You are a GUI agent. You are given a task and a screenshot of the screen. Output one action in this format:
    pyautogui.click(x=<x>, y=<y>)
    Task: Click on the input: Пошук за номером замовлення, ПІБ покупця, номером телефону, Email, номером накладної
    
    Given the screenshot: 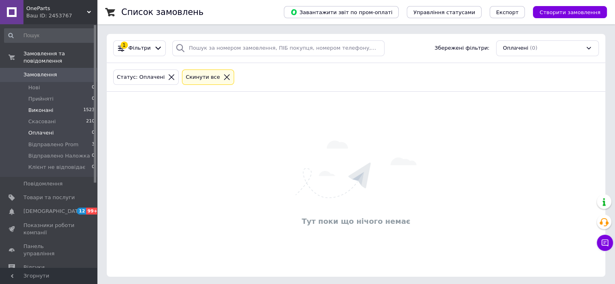 What is the action you would take?
    pyautogui.click(x=278, y=48)
    